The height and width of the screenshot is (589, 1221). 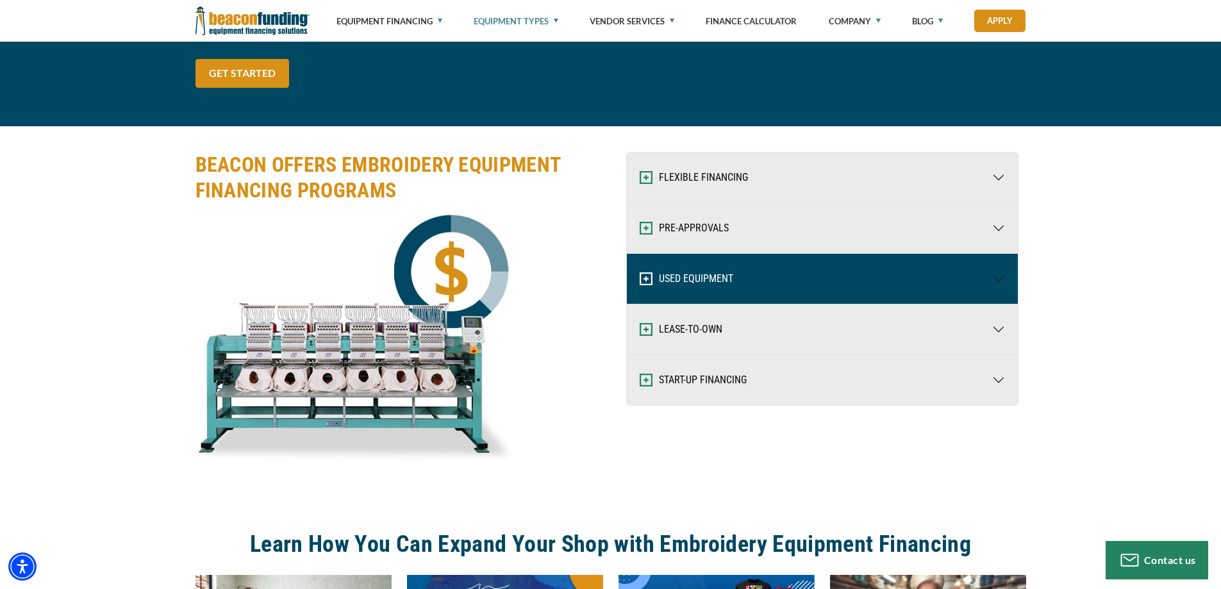 What do you see at coordinates (822, 279) in the screenshot?
I see `button: USED EQUIPMENT` at bounding box center [822, 279].